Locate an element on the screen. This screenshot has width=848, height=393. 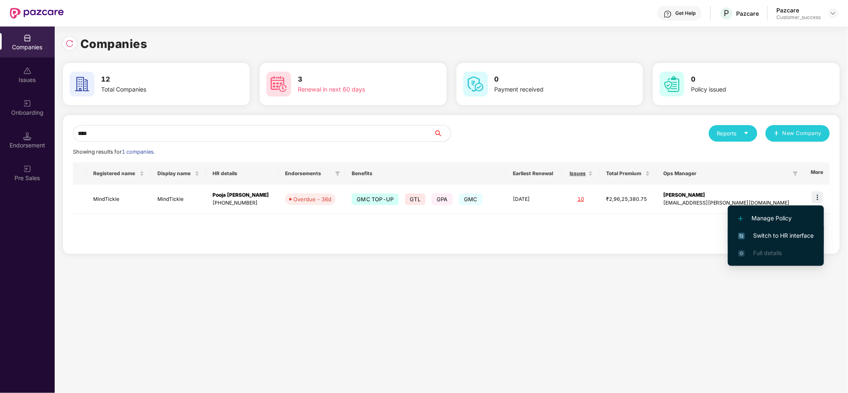
img: svg+xml;base64,PHN2ZyBpZD0iRHJvcGRvd24tMzJ4MzIiIHhtbG5zPSJodHRwOi8vd3d3LnczLm9yZy8yMDAwL3N2ZyIgd2... is located at coordinates (833, 13).